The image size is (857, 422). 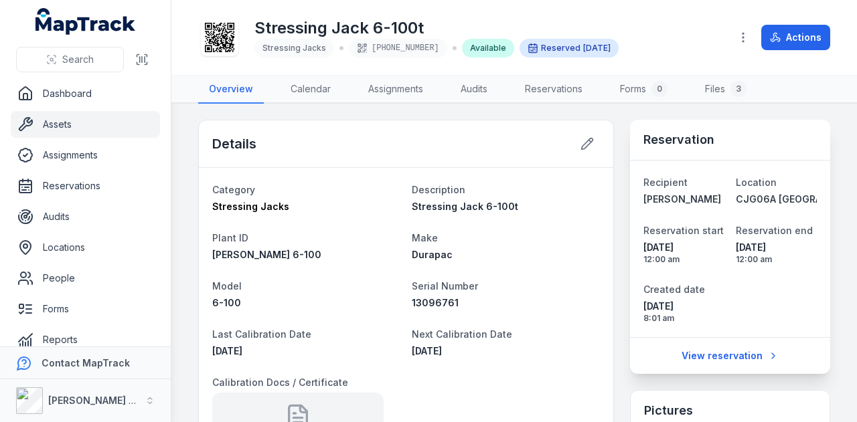 What do you see at coordinates (280, 382) in the screenshot?
I see `span: Calibration Docs / Certificate` at bounding box center [280, 382].